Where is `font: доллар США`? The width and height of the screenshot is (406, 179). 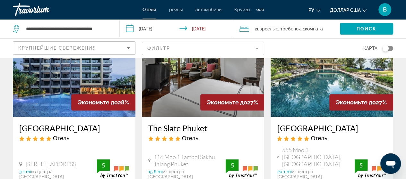
font: доллар США is located at coordinates (345, 10).